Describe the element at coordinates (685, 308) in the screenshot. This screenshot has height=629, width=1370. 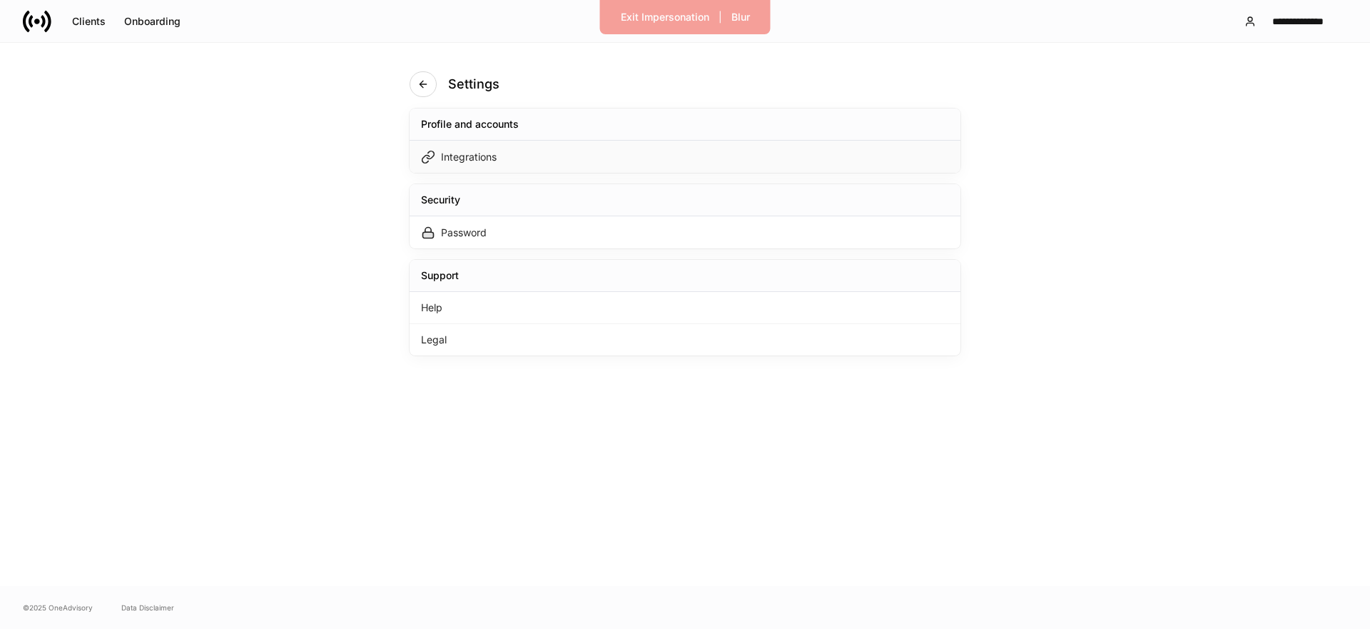
I see `div: Help` at that location.